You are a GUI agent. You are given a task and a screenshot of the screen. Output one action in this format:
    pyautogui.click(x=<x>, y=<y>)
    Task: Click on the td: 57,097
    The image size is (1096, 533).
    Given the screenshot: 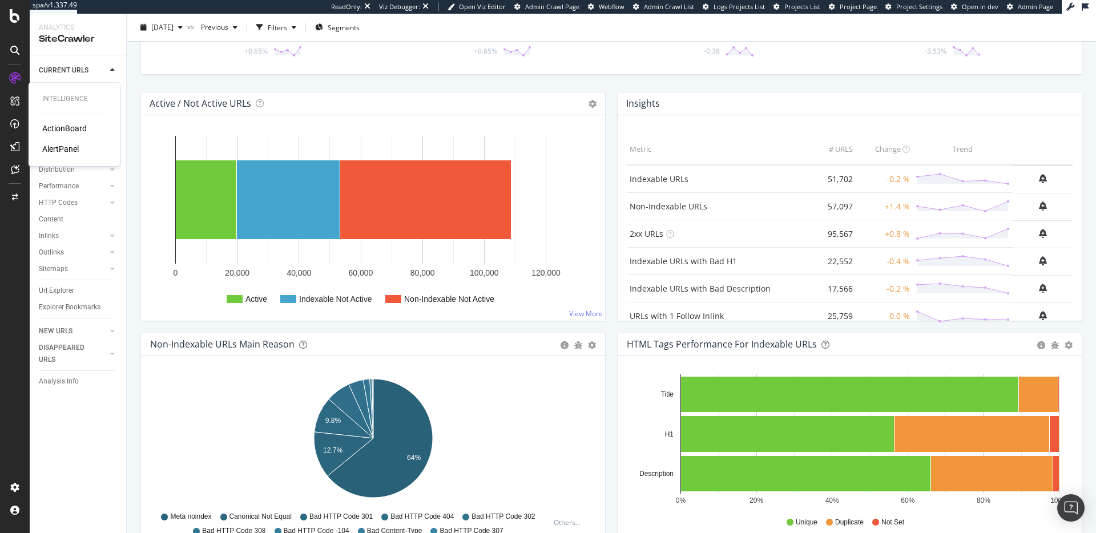 What is the action you would take?
    pyautogui.click(x=833, y=207)
    